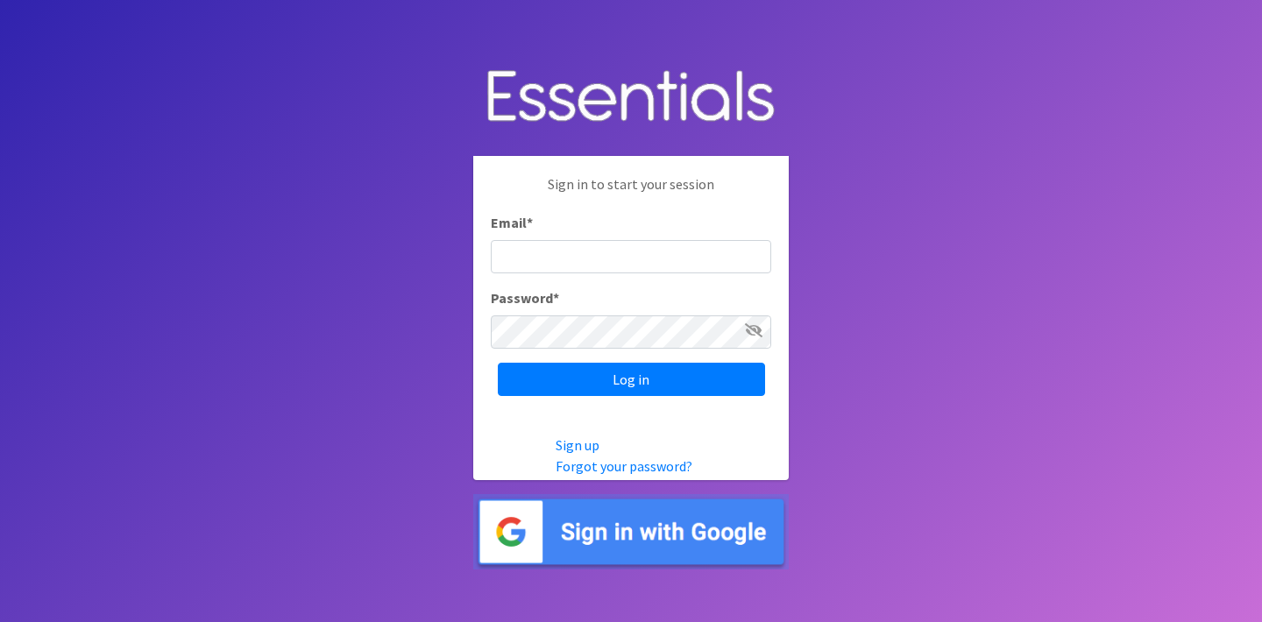 This screenshot has height=622, width=1262. Describe the element at coordinates (631, 193) in the screenshot. I see `p: Sign in to start your session` at that location.